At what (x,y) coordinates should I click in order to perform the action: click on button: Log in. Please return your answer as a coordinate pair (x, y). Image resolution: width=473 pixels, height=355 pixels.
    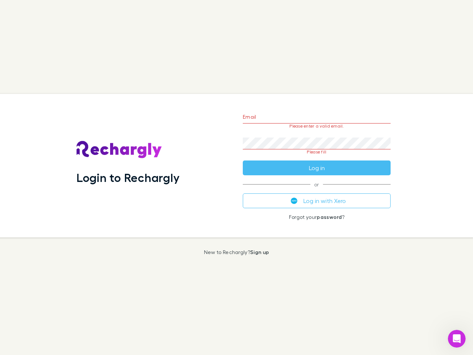
    Looking at the image, I should click on (317, 168).